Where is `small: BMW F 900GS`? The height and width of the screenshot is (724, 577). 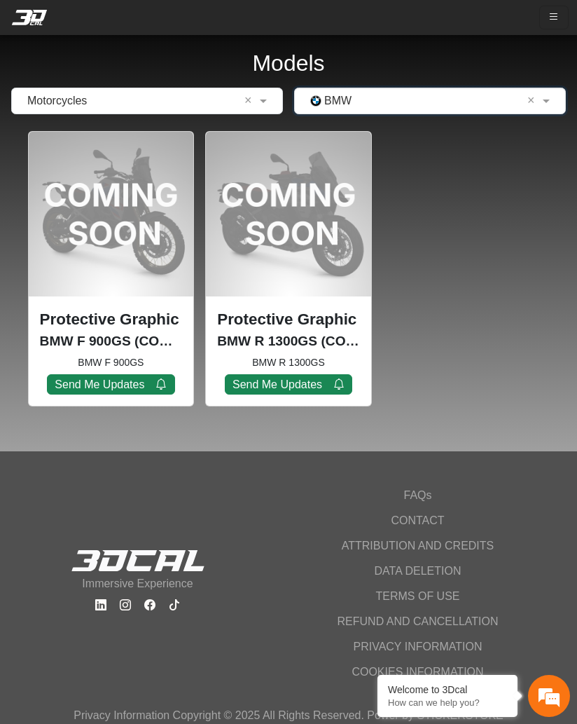 small: BMW F 900GS is located at coordinates (111, 362).